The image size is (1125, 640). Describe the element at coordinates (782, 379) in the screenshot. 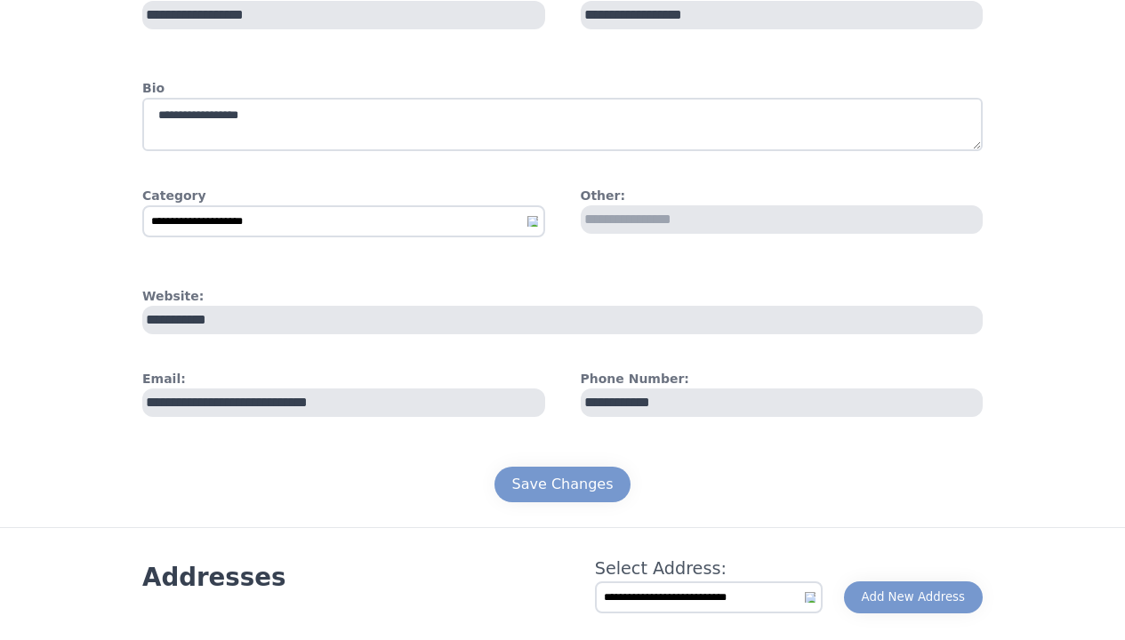

I see `h4: Phone Number:` at that location.